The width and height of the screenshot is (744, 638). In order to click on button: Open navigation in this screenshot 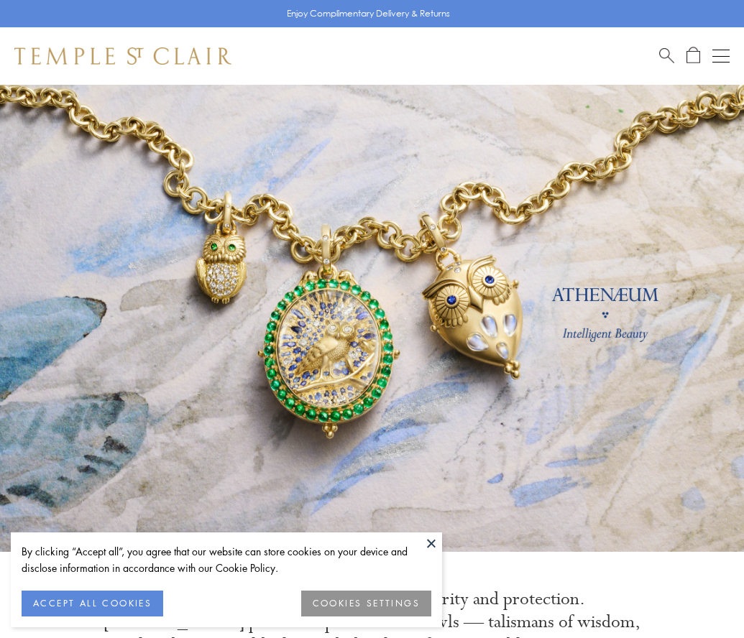, I will do `click(721, 56)`.